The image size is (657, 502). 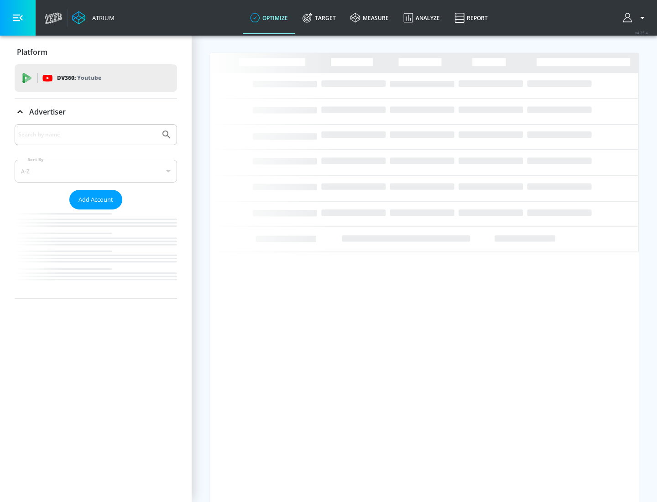 I want to click on button: Add Account, so click(x=96, y=199).